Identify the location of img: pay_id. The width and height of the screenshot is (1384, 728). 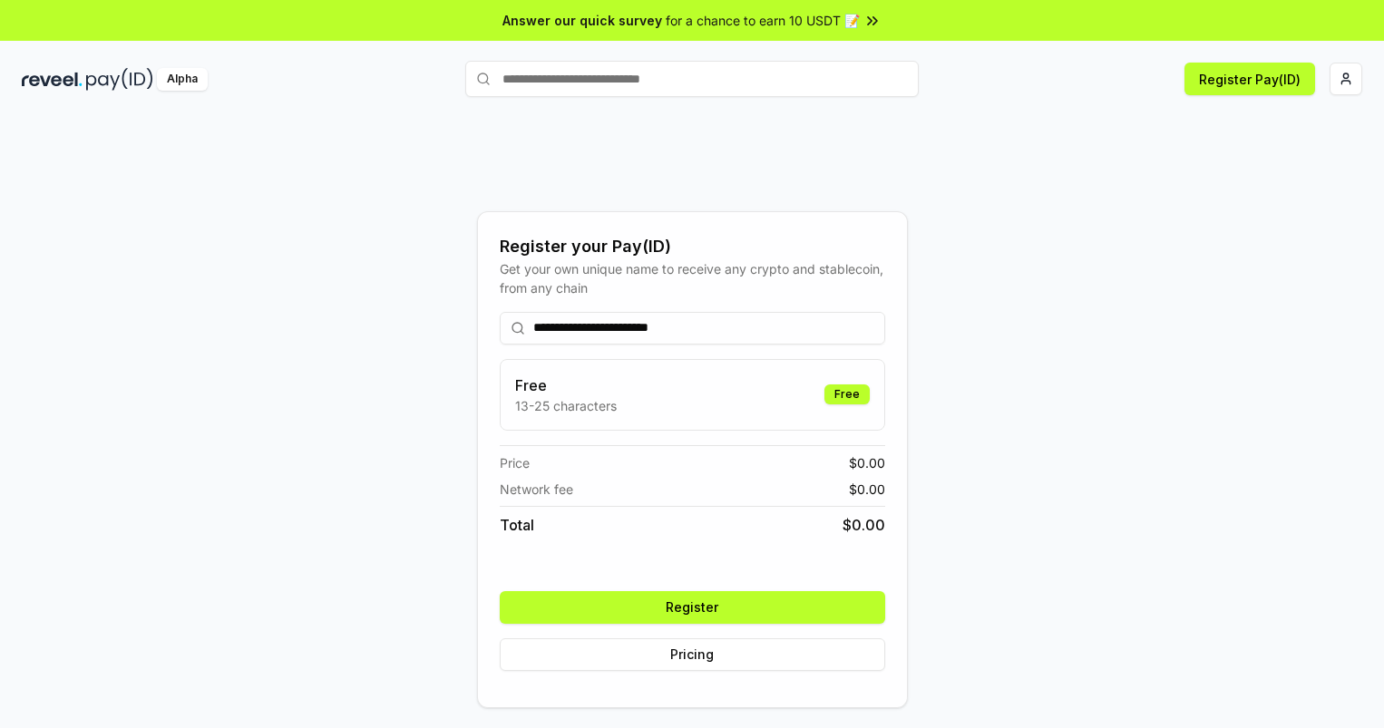
(120, 79).